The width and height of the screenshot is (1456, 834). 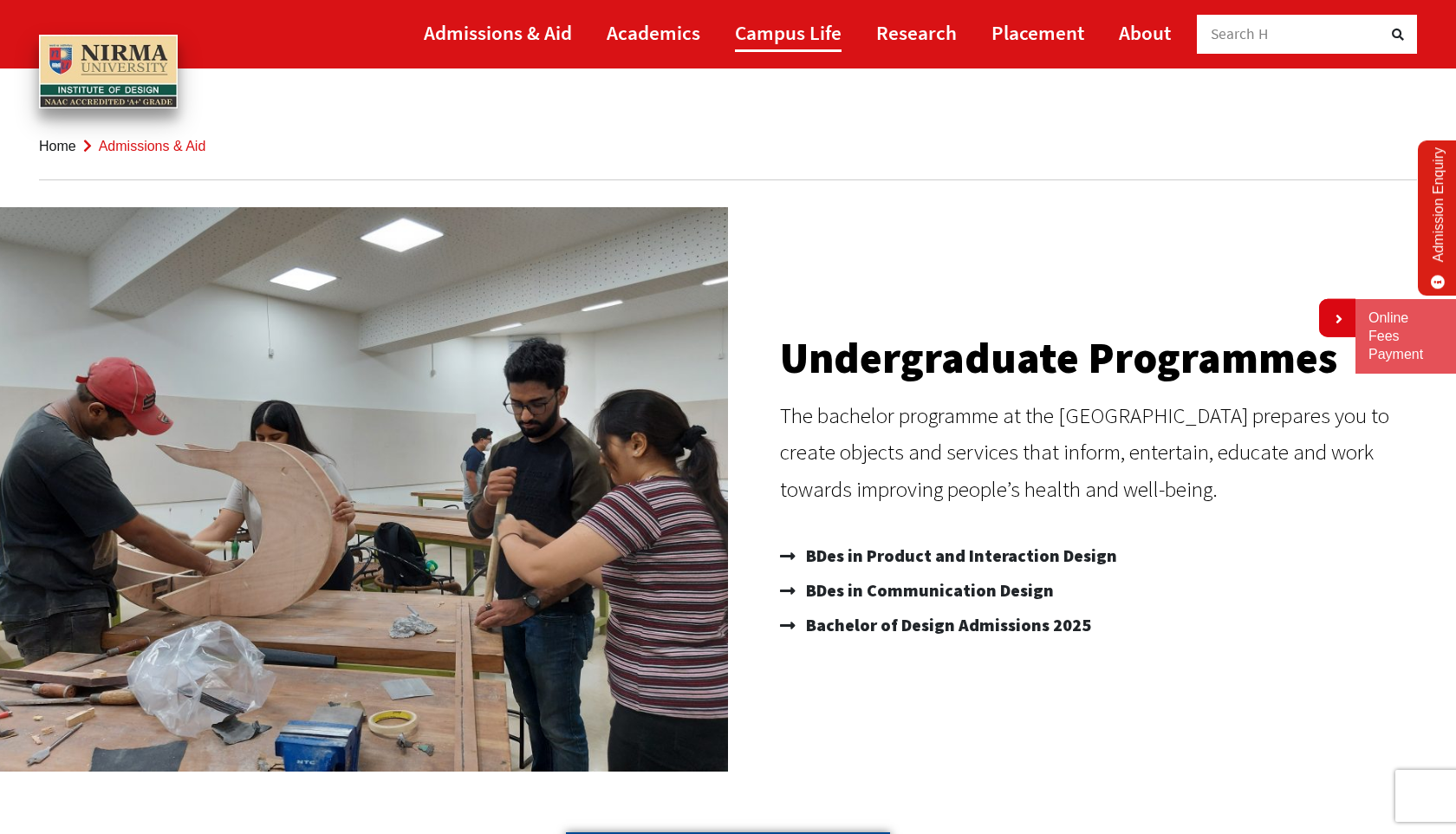 I want to click on span: Bachelor of Design Admissions 2025, so click(x=946, y=625).